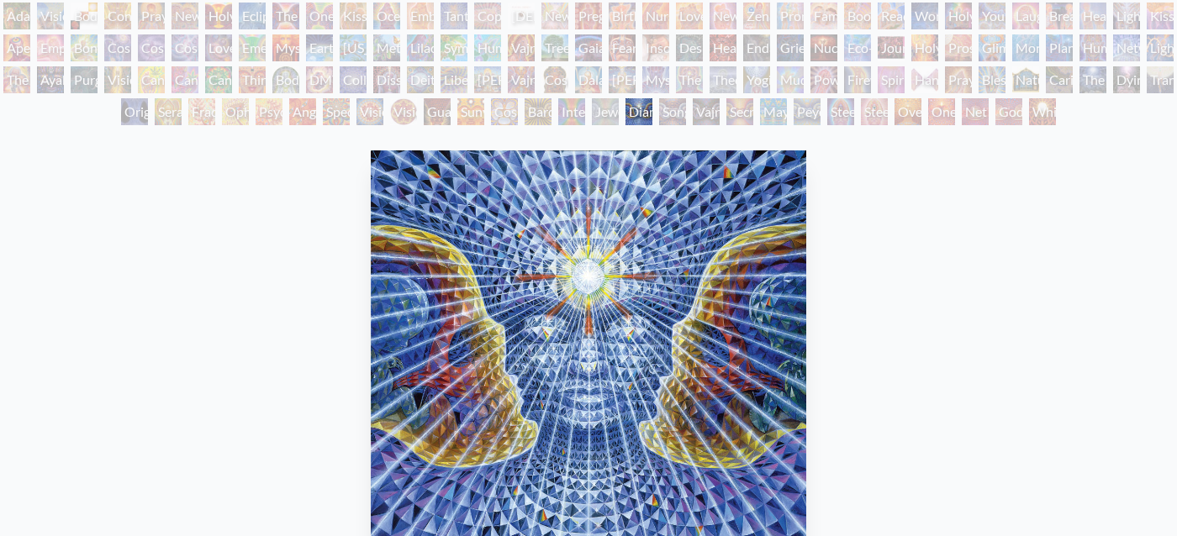 The image size is (1177, 536). What do you see at coordinates (353, 16) in the screenshot?
I see `div: Kissing` at bounding box center [353, 16].